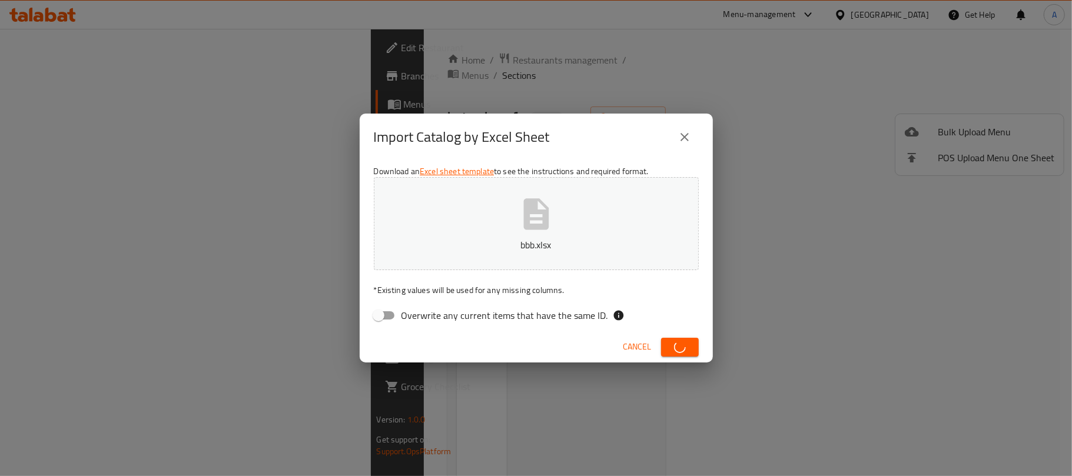  I want to click on button: bbb.xlsx, so click(536, 224).